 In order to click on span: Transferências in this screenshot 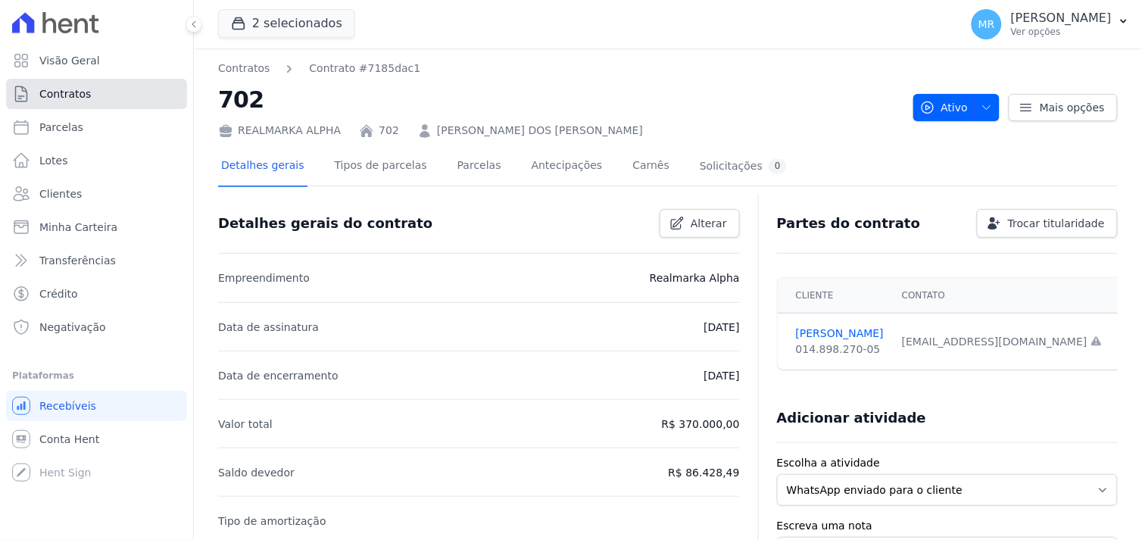, I will do `click(77, 260)`.